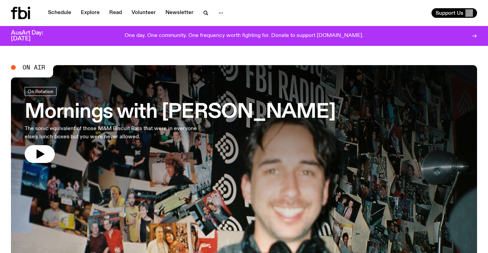 This screenshot has width=488, height=253. What do you see at coordinates (143, 13) in the screenshot?
I see `a: Volunteer` at bounding box center [143, 13].